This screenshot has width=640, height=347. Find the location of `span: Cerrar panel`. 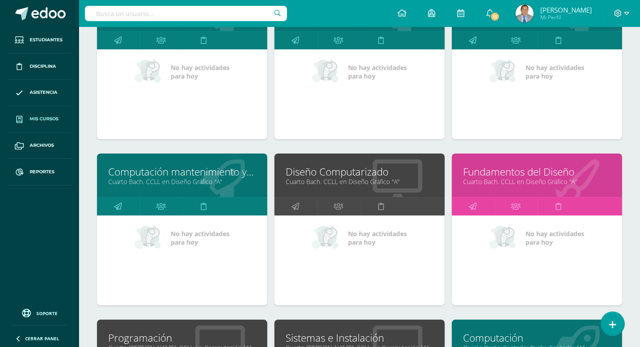

span: Cerrar panel is located at coordinates (42, 339).